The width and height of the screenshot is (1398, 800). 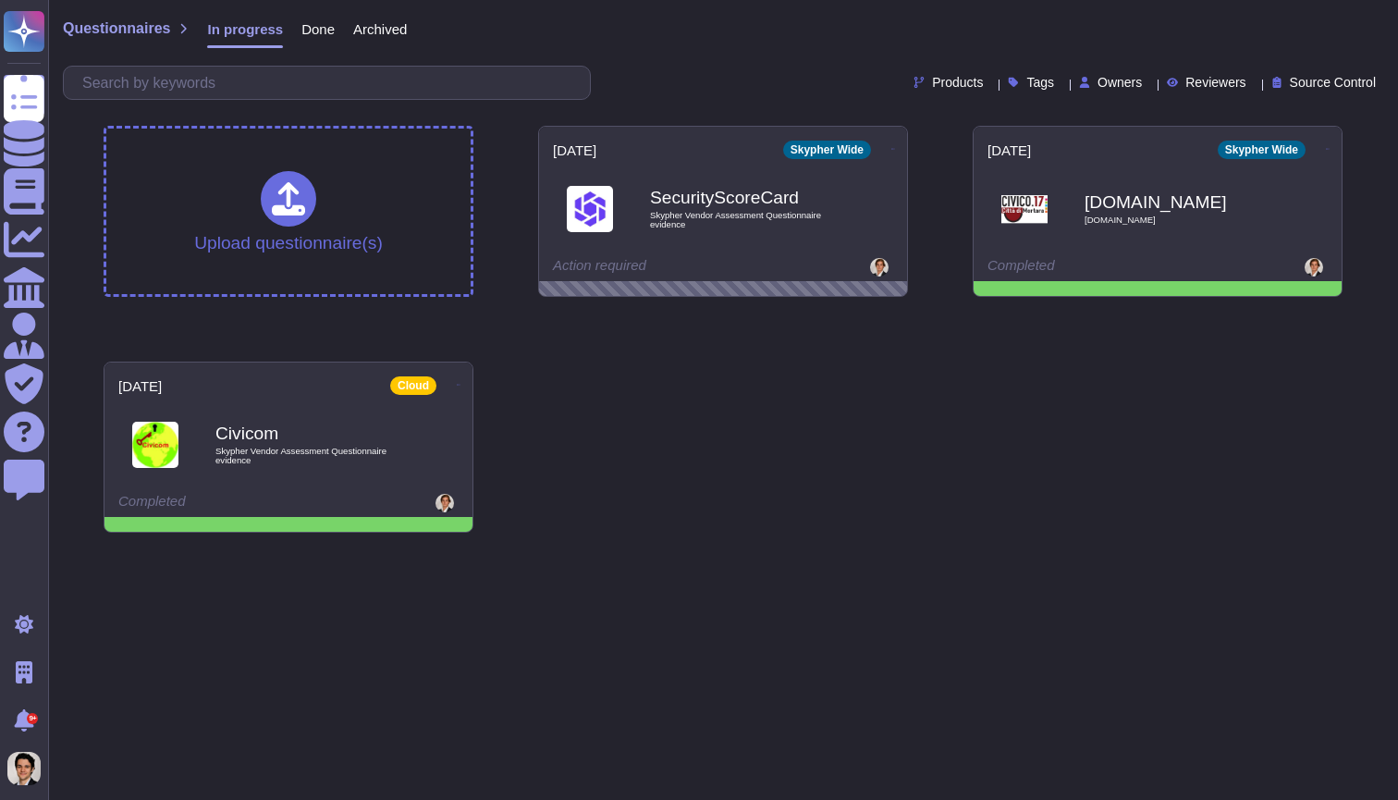 What do you see at coordinates (29, 769) in the screenshot?
I see `button: user` at bounding box center [29, 769].